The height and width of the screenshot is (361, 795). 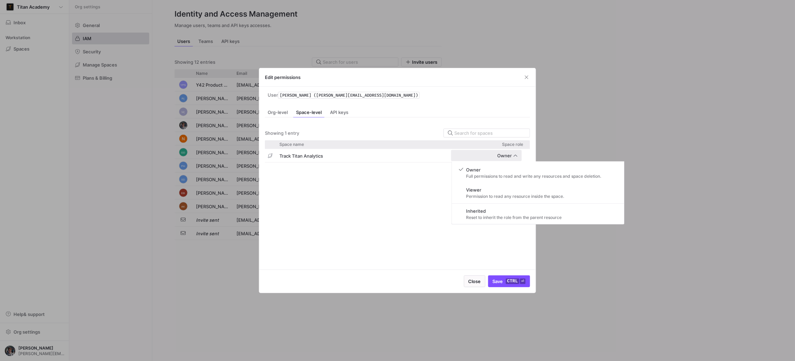 I want to click on span: Full permissions to read and write any resources and space deletion., so click(x=534, y=176).